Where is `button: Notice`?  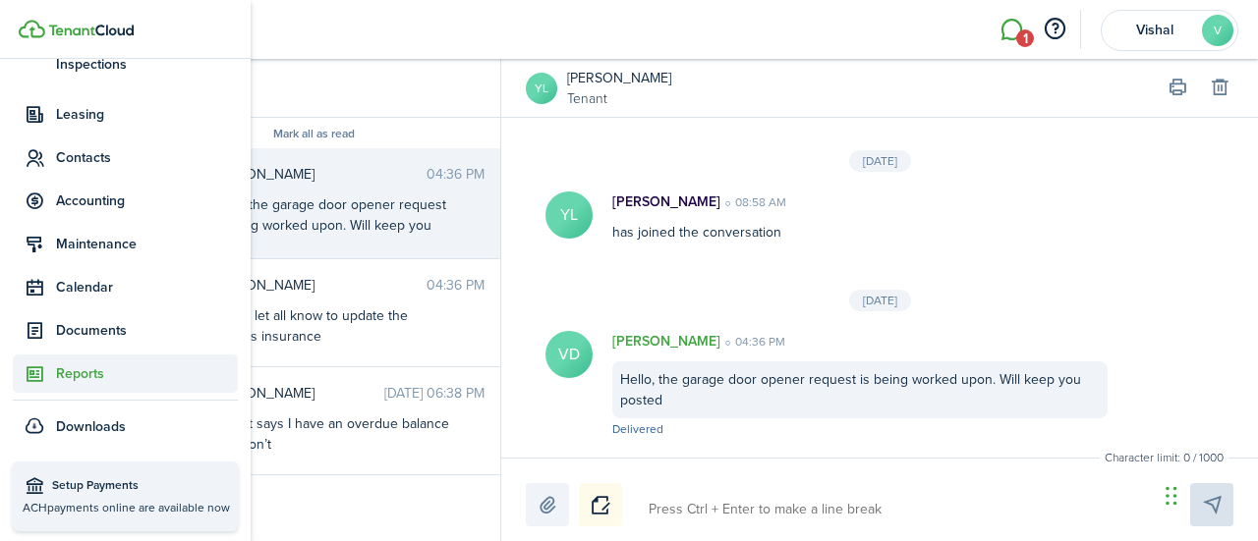 button: Notice is located at coordinates (600, 505).